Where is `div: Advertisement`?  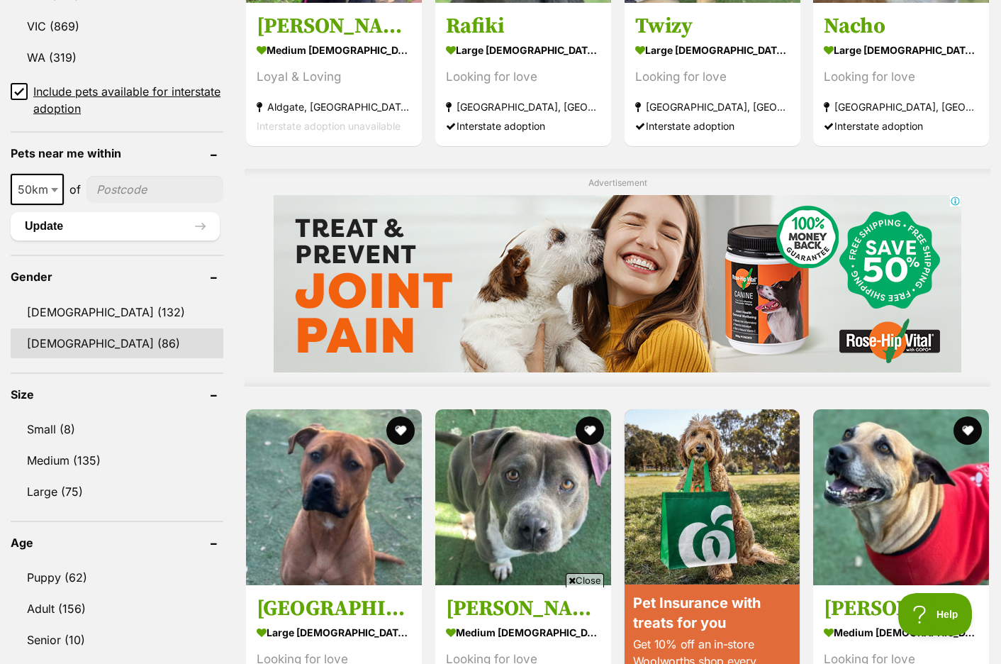
div: Advertisement is located at coordinates (618, 277).